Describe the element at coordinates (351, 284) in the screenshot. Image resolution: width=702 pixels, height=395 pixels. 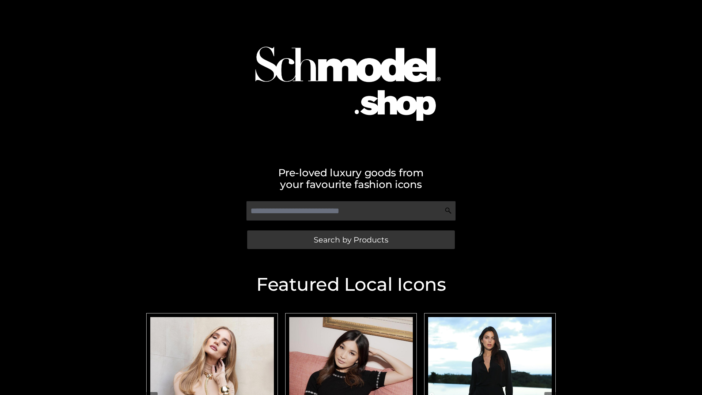
I see `h2: Featured Local Icons​` at that location.